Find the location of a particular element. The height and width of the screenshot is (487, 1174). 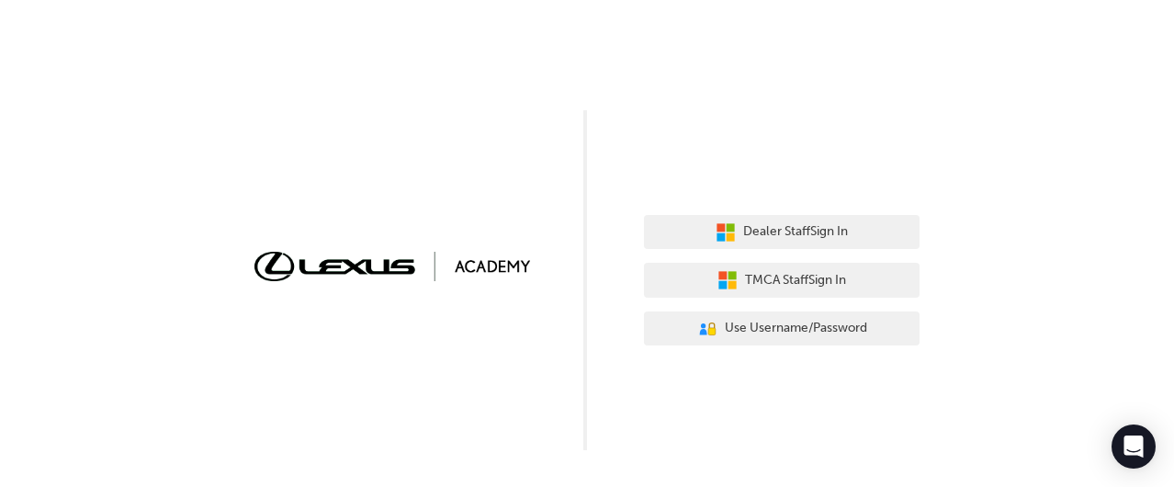

button: TMCA StaffSign In is located at coordinates (782, 280).